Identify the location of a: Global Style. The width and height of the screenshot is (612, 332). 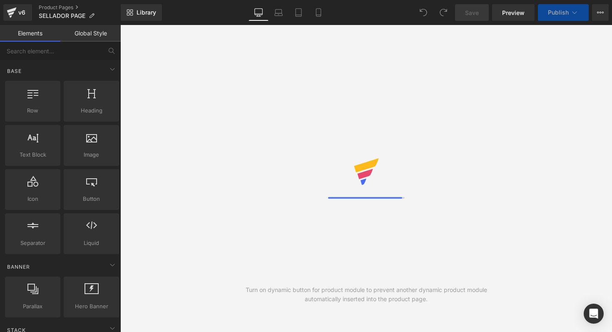
(90, 33).